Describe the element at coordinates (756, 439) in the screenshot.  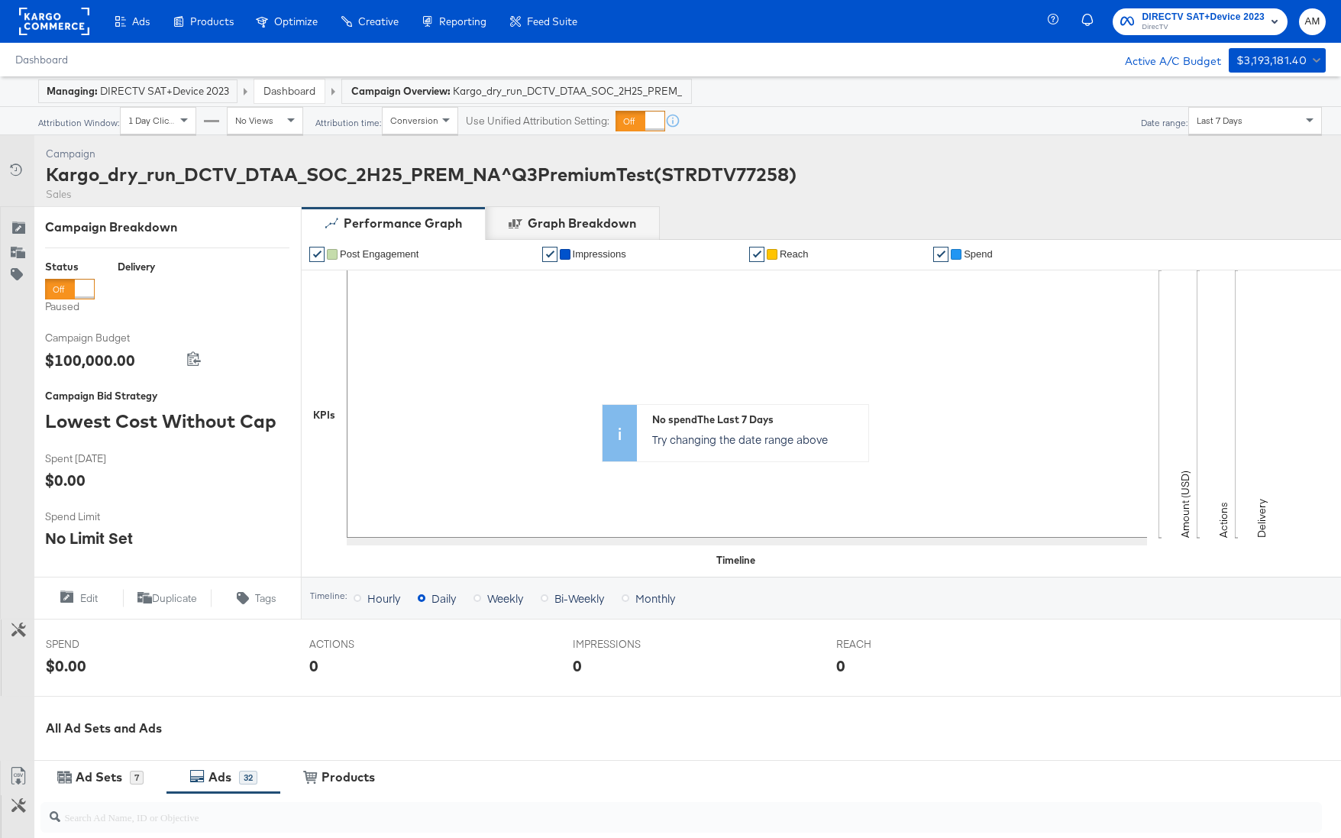
I see `p: Try changing the date range above` at that location.